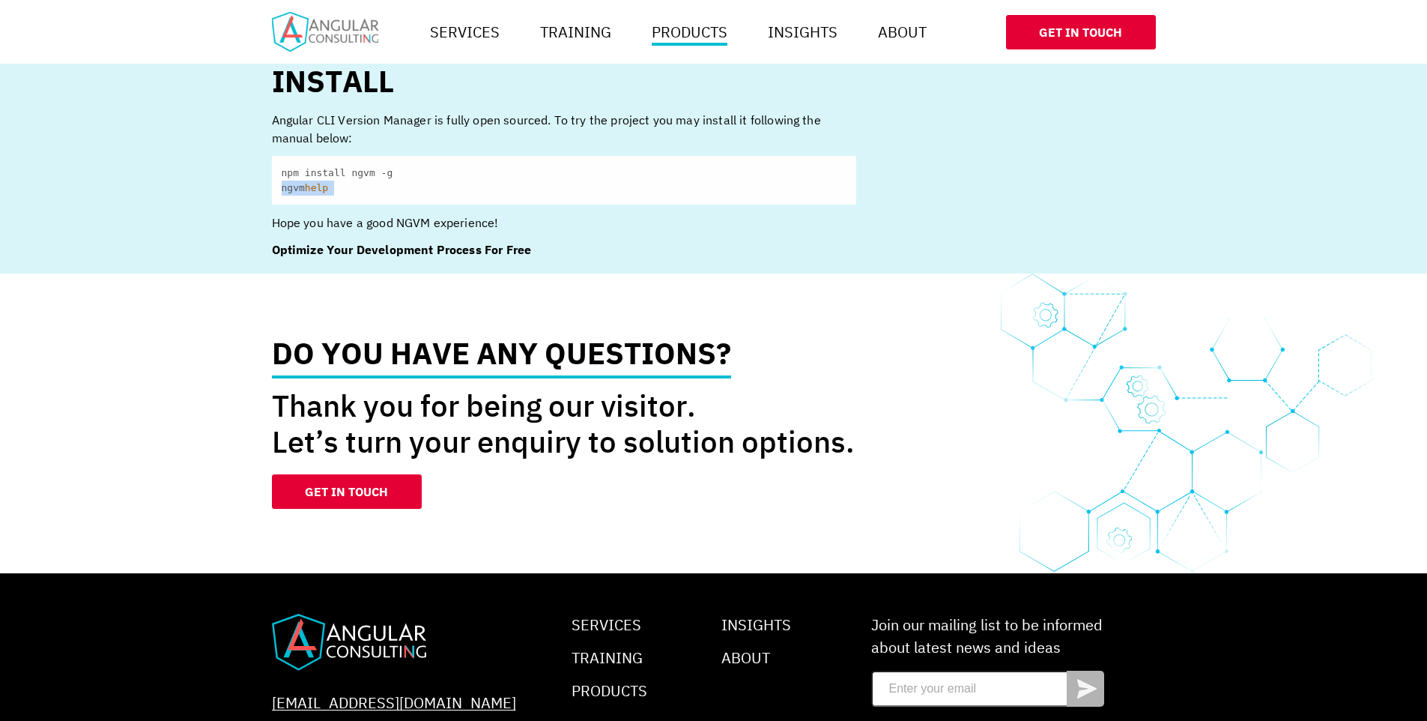 The height and width of the screenshot is (721, 1427). I want to click on p: Angular CLI Version Manager is fully open sourced. To try the project you may install it followin..., so click(564, 129).